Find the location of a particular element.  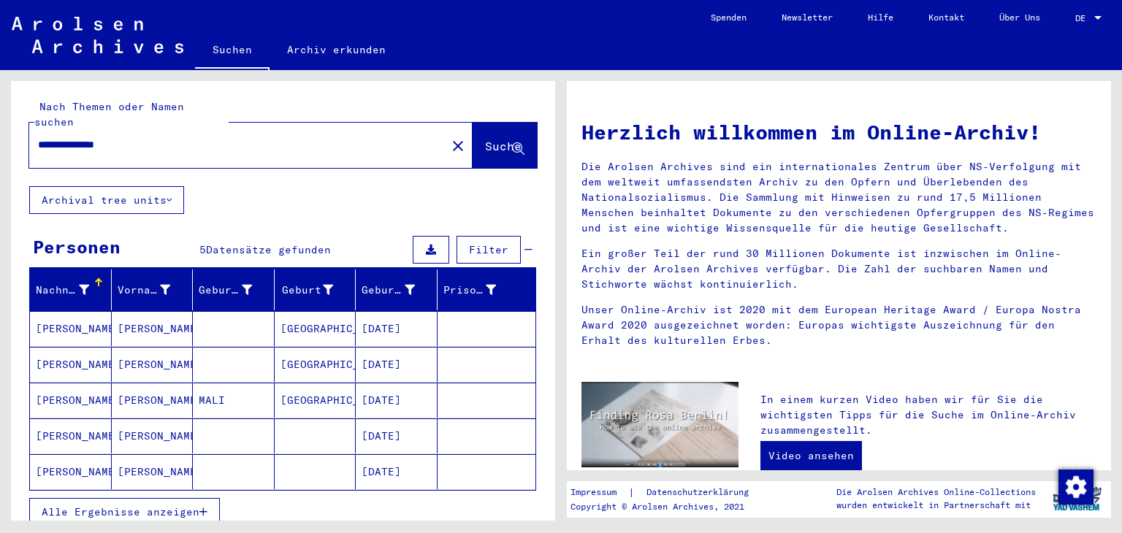

button: Clear is located at coordinates (458, 145).